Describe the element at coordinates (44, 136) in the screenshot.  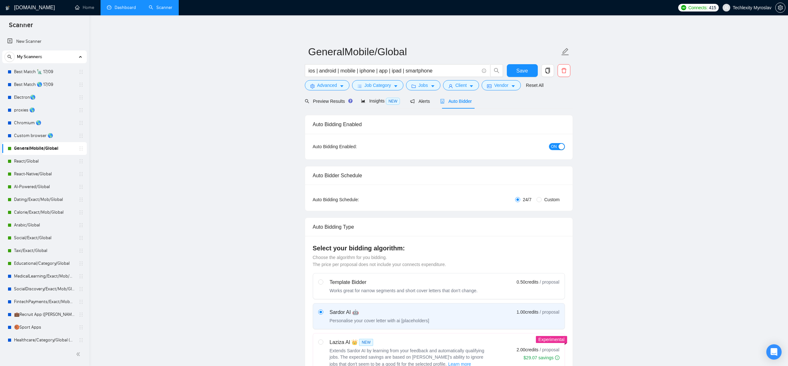
I see `a: Custom browser 🌎` at that location.